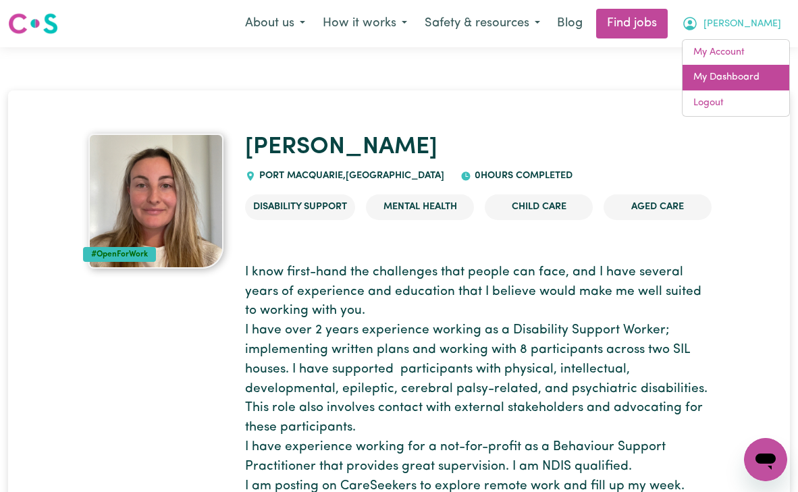  Describe the element at coordinates (736, 78) in the screenshot. I see `a: My Dashboard` at that location.